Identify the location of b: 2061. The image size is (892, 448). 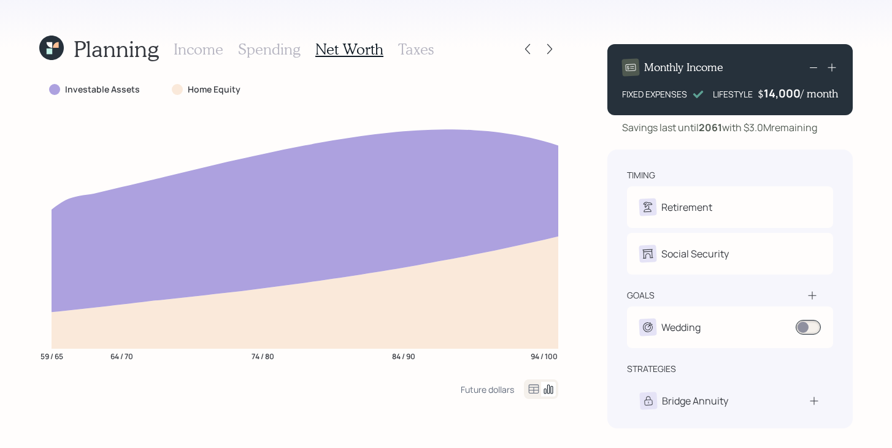
(710, 128).